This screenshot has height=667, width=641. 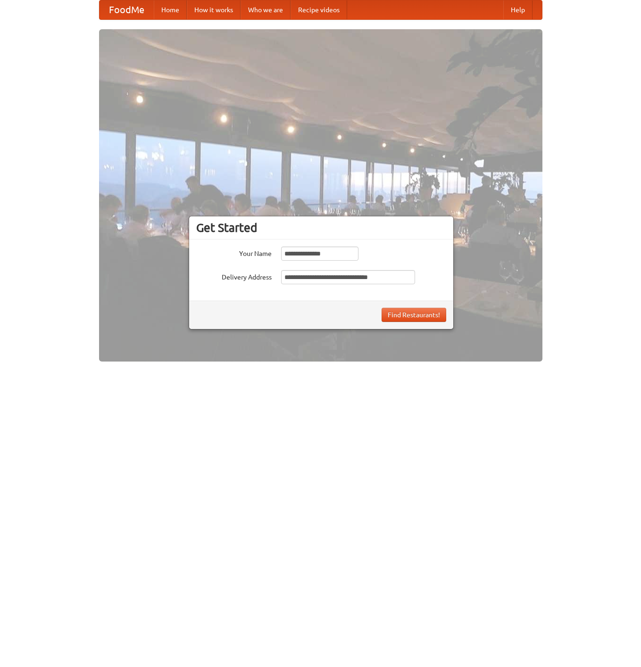 I want to click on a: Recipe videos, so click(x=319, y=10).